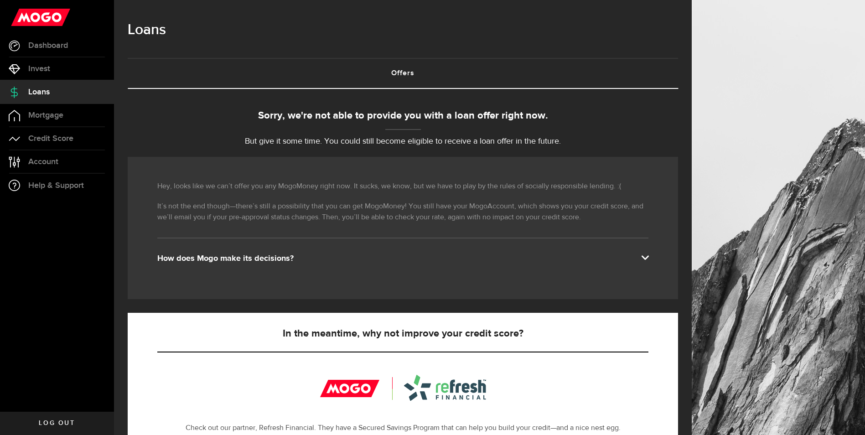 The image size is (865, 435). I want to click on span: Loans, so click(39, 92).